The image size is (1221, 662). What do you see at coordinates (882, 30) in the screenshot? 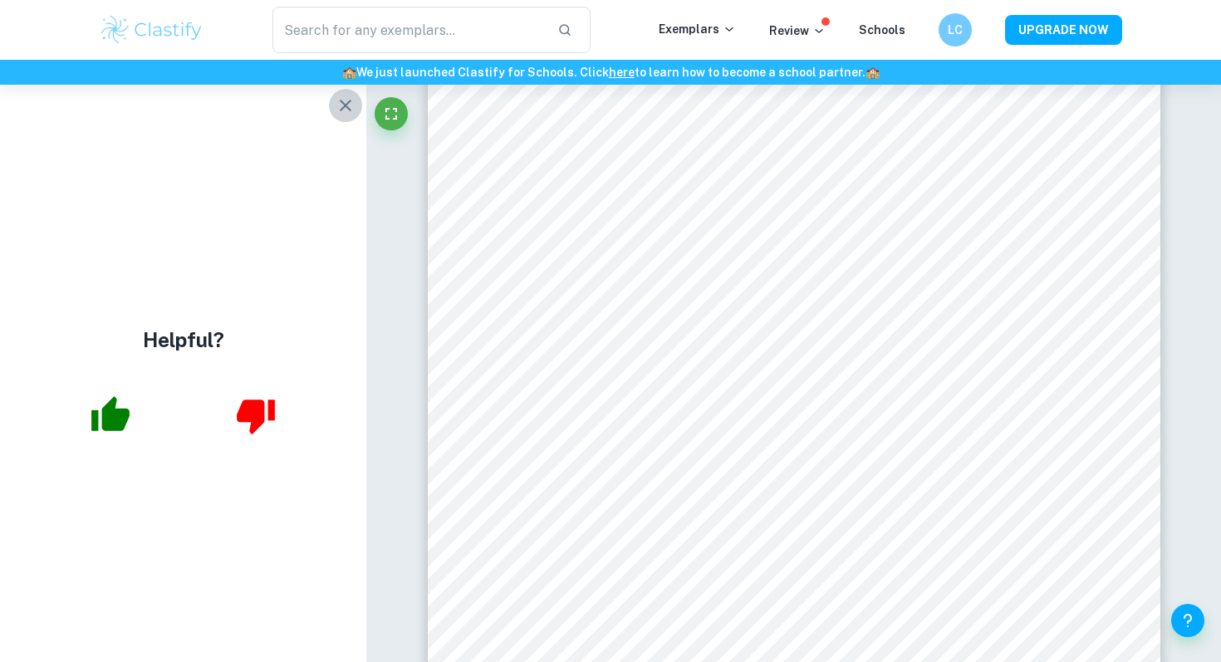
I see `a: Schools` at bounding box center [882, 30].